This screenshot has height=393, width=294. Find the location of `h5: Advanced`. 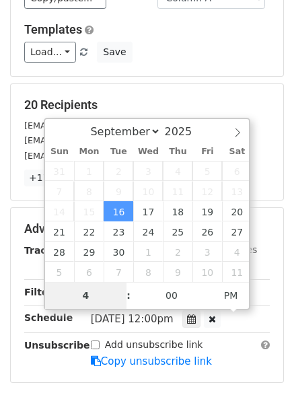

h5: Advanced is located at coordinates (147, 229).